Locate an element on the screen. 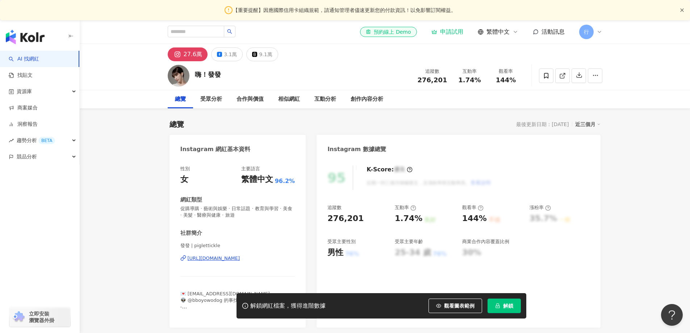  span: 行 is located at coordinates (587, 32).